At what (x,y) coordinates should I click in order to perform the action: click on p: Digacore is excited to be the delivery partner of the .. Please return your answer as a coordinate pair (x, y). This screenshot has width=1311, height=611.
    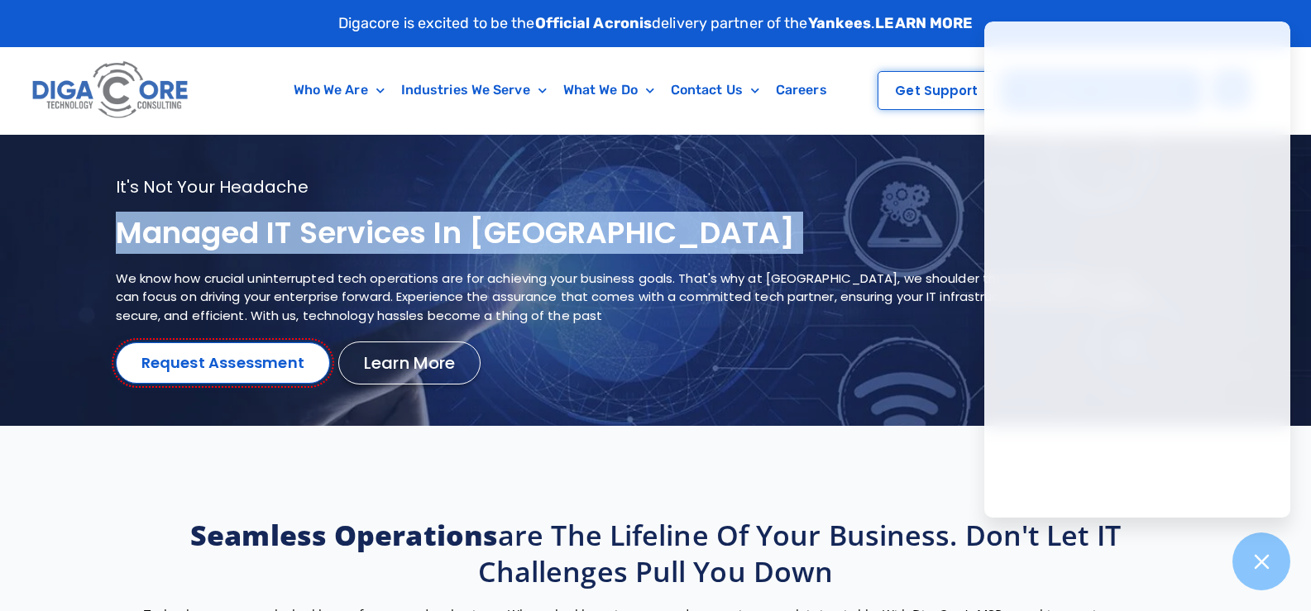
    Looking at the image, I should click on (656, 23).